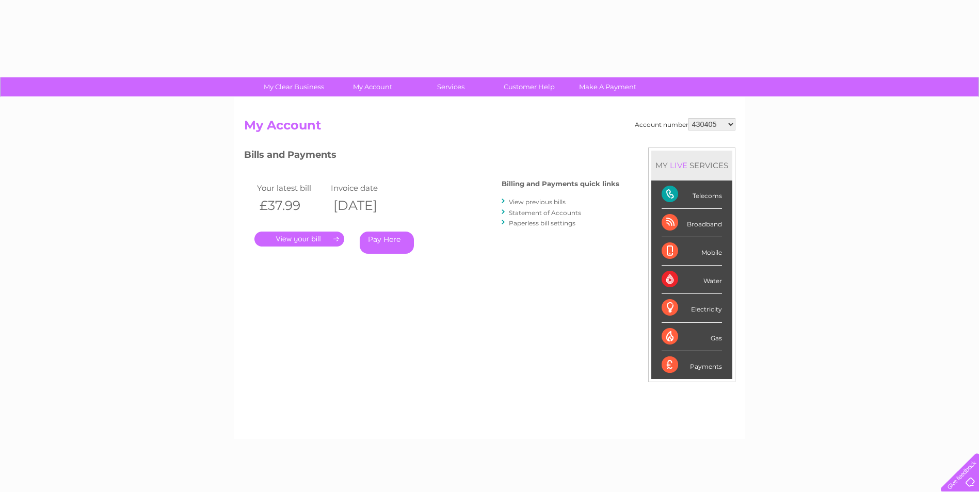 Image resolution: width=979 pixels, height=492 pixels. I want to click on a: Customer Help, so click(529, 87).